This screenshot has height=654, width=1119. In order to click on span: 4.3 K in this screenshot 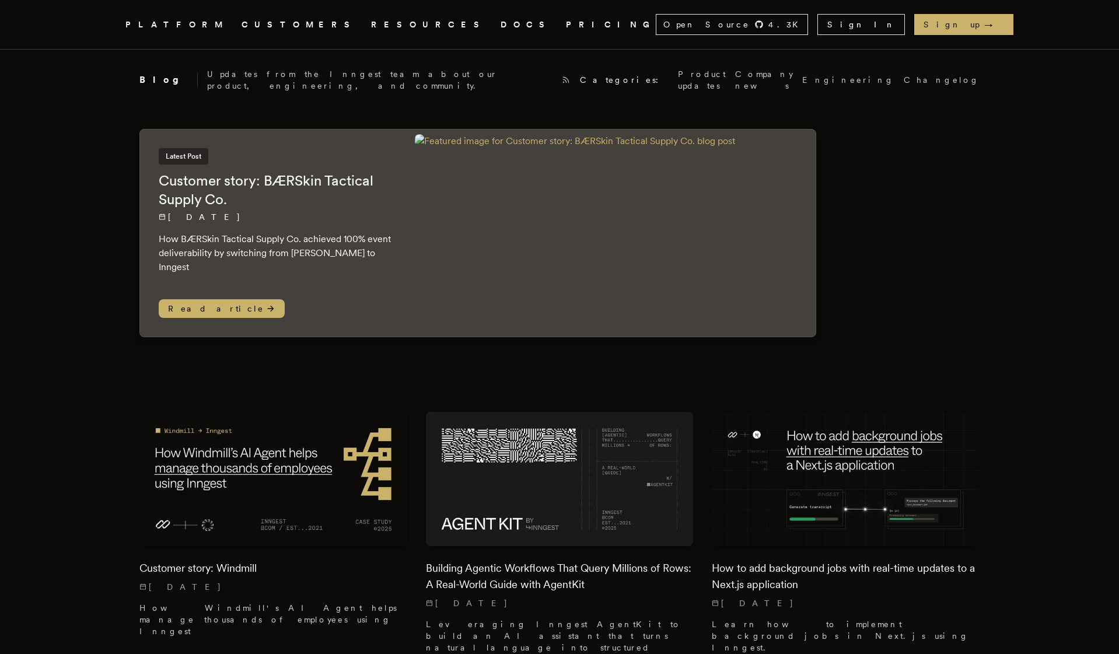, I will do `click(786, 25)`.